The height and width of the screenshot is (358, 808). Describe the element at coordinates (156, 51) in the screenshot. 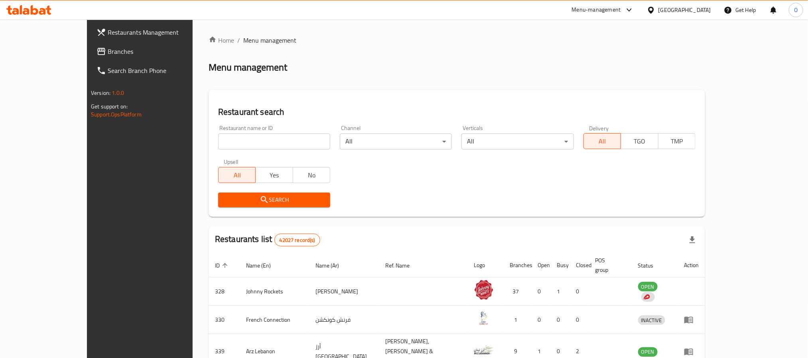

I see `a: Branches` at that location.